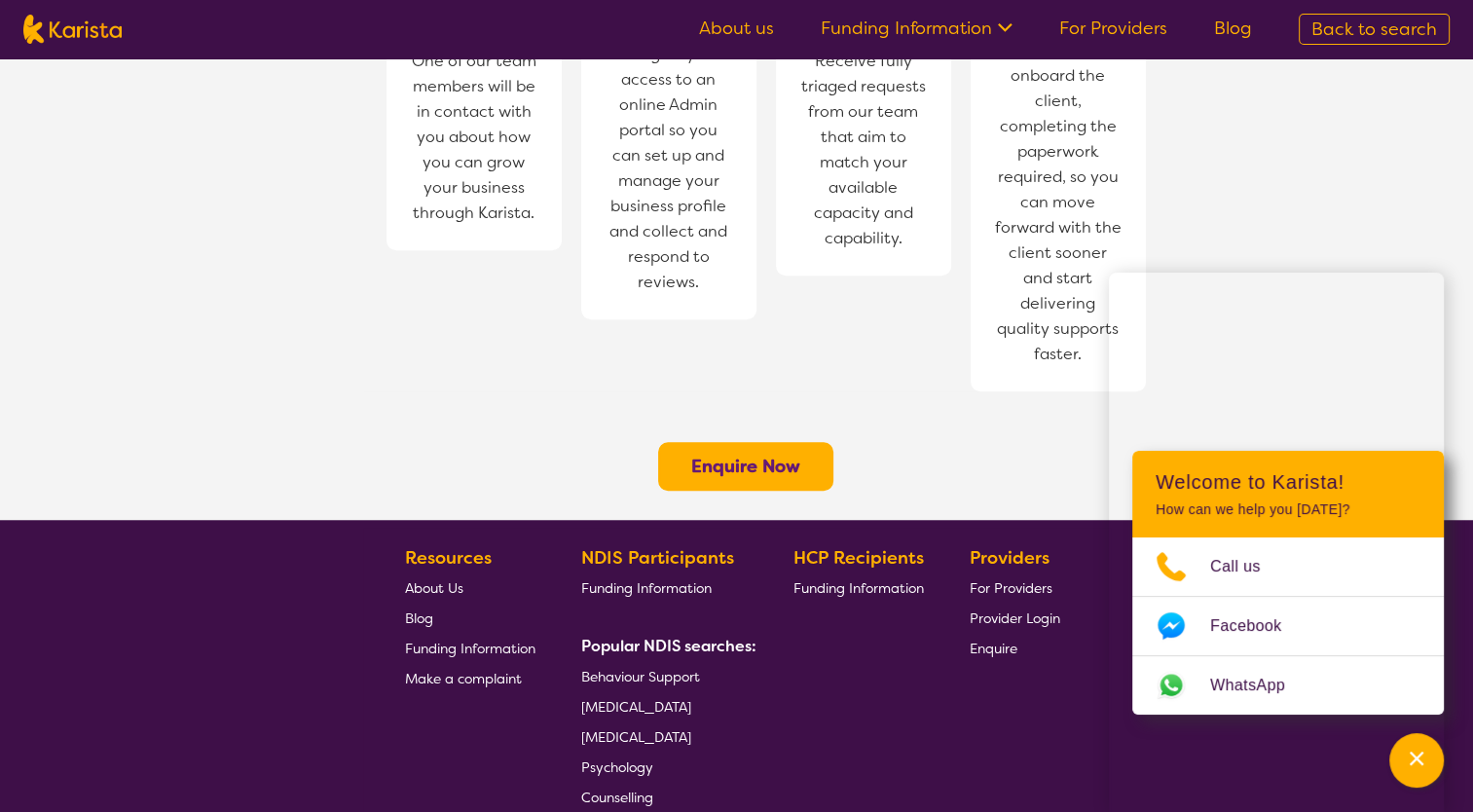 The image size is (1473, 812). Describe the element at coordinates (859, 558) in the screenshot. I see `b: HCP Recipients` at that location.